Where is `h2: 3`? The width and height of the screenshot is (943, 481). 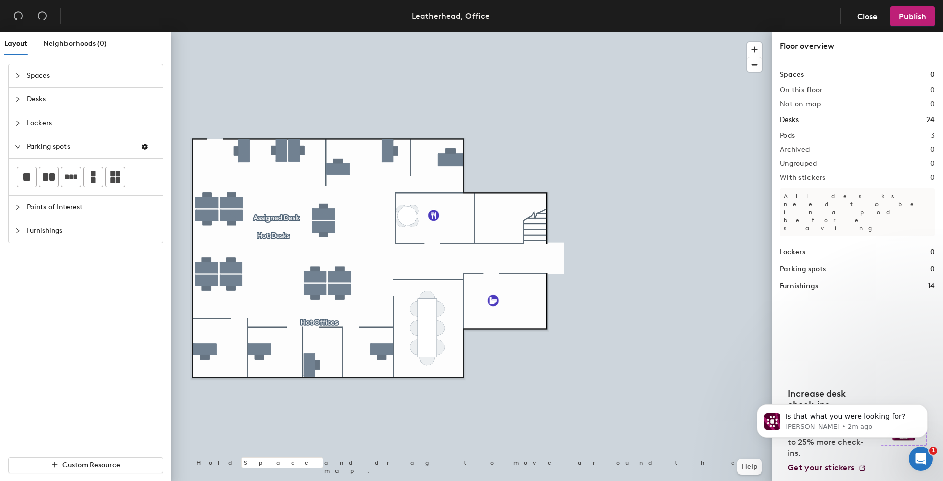 h2: 3 is located at coordinates (933, 136).